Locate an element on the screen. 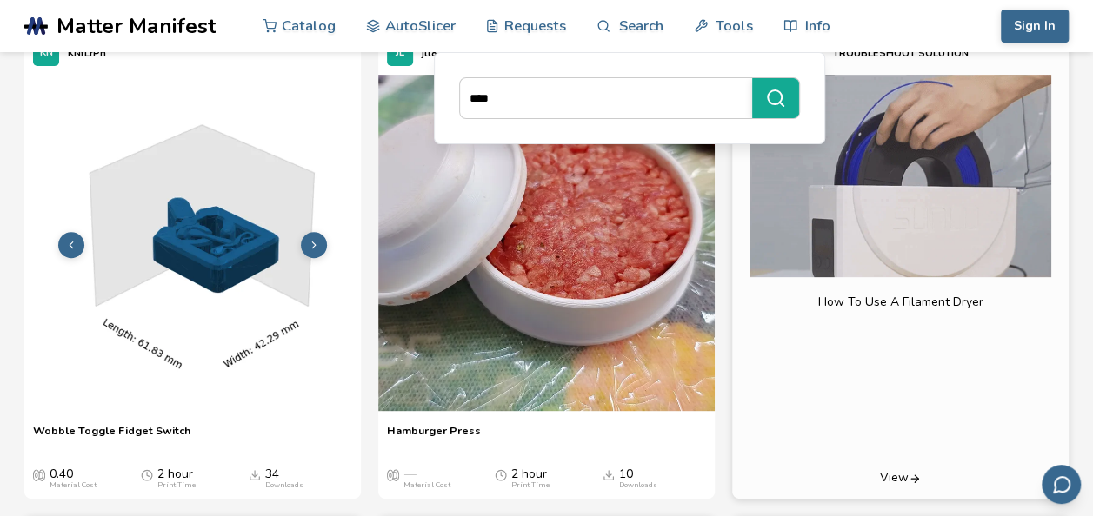  p: troubleshoot solution is located at coordinates (901, 53).